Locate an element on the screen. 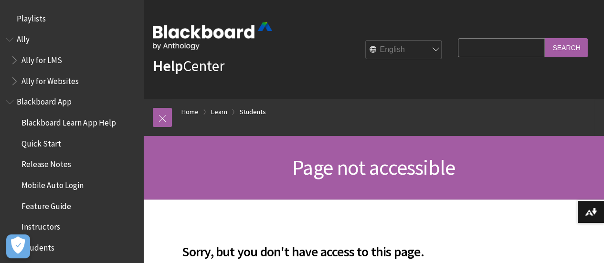  span: Ally is located at coordinates (23, 38).